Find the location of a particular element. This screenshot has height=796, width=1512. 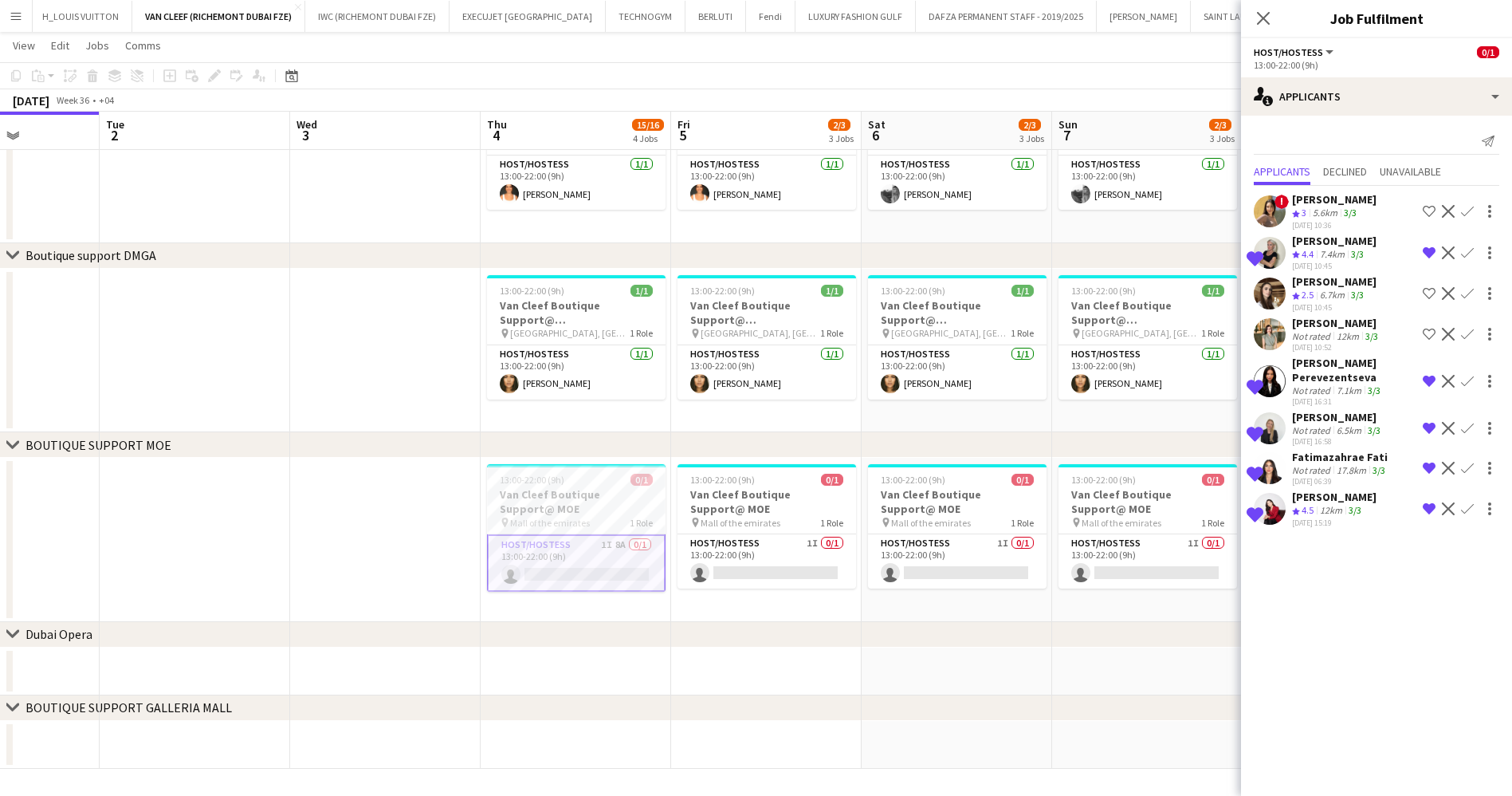

button: TECHNOGYM is located at coordinates (646, 16).